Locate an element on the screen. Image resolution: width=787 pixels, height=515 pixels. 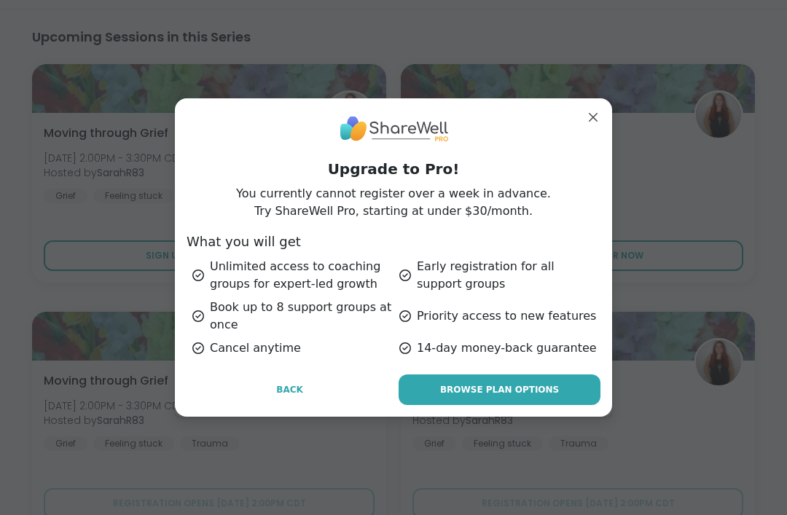
h3: What you will get is located at coordinates (394, 242).